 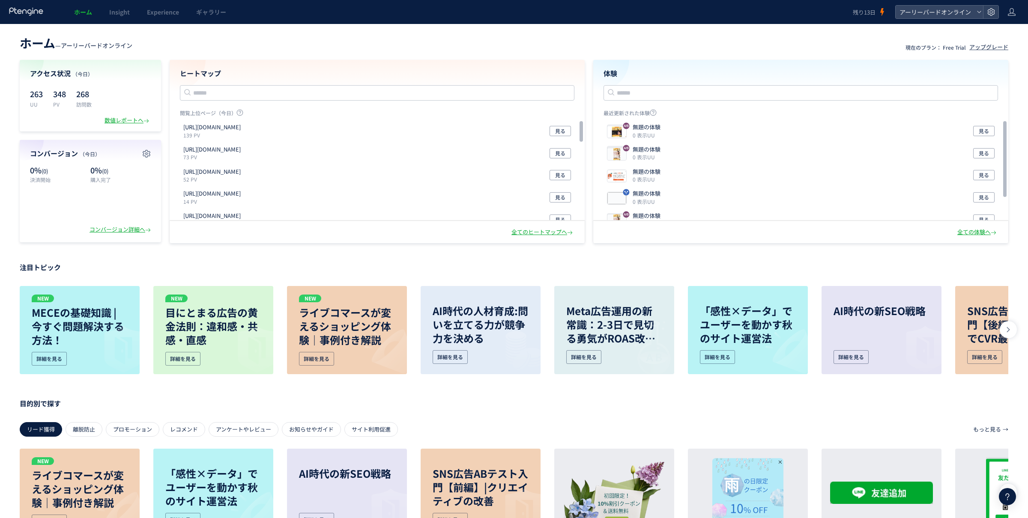 What do you see at coordinates (184, 430) in the screenshot?
I see `div: レコメンド` at bounding box center [184, 430].